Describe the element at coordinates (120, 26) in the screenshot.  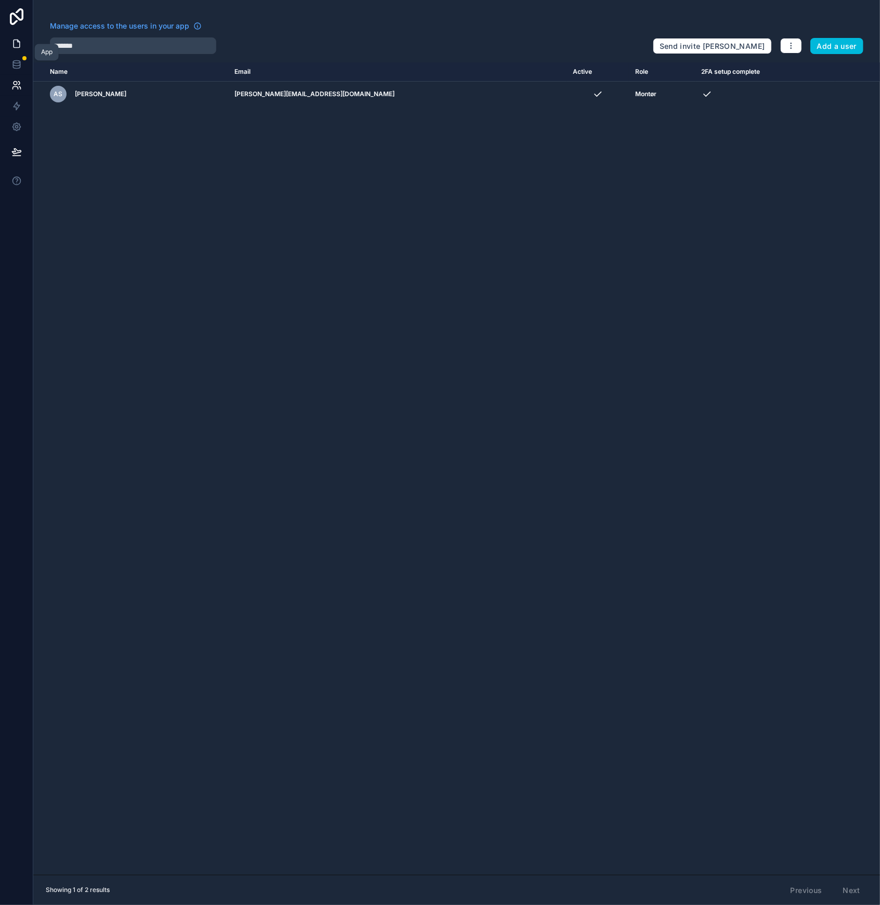
I see `span: Manage access to the users in your app` at that location.